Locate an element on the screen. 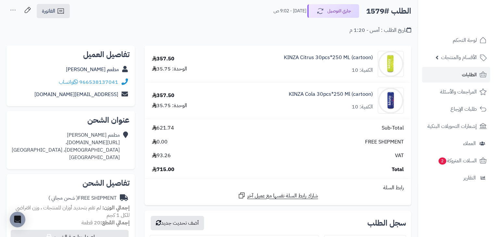 The image size is (494, 237). span: 715.00 is located at coordinates (163, 170).